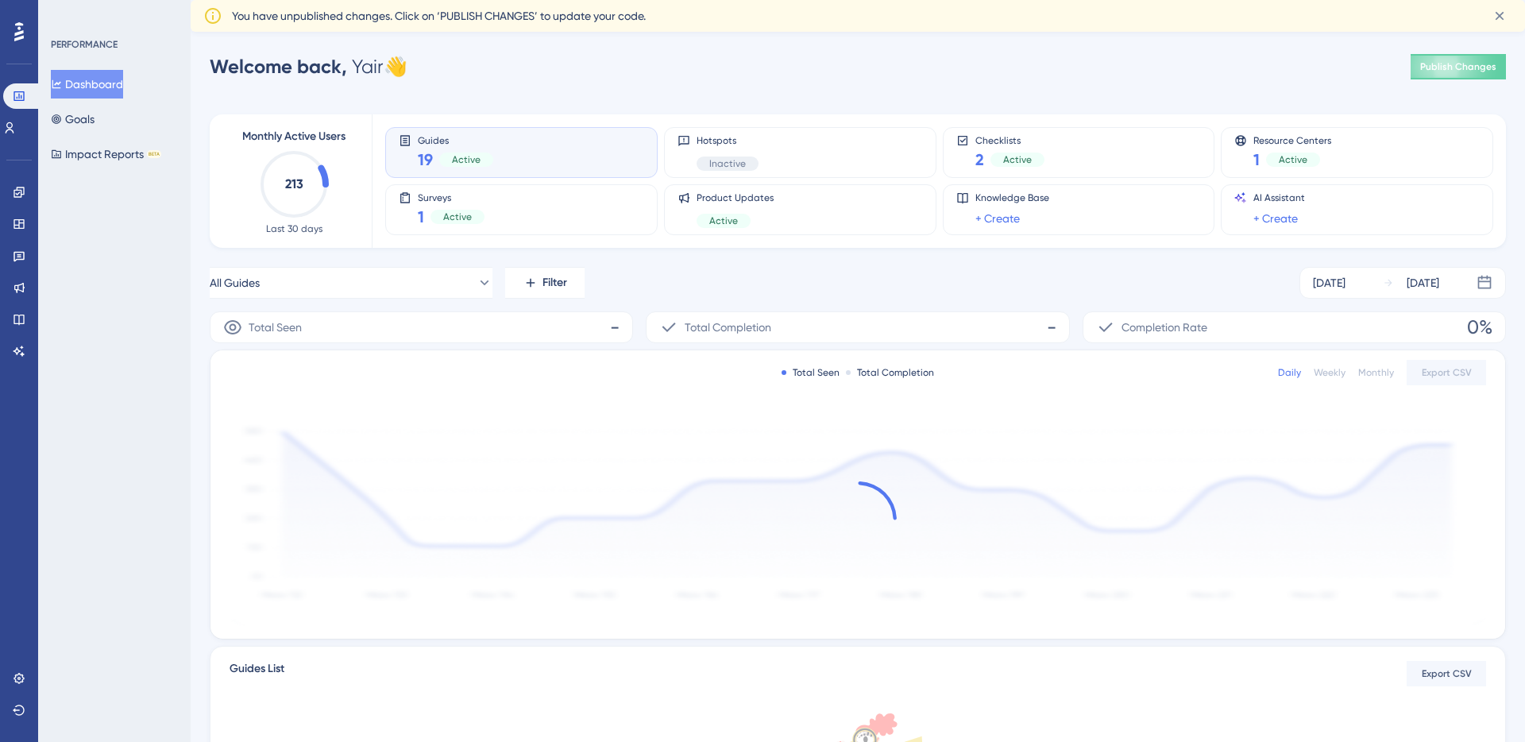 The width and height of the screenshot is (1525, 742). Describe the element at coordinates (455, 140) in the screenshot. I see `span: Guides` at that location.